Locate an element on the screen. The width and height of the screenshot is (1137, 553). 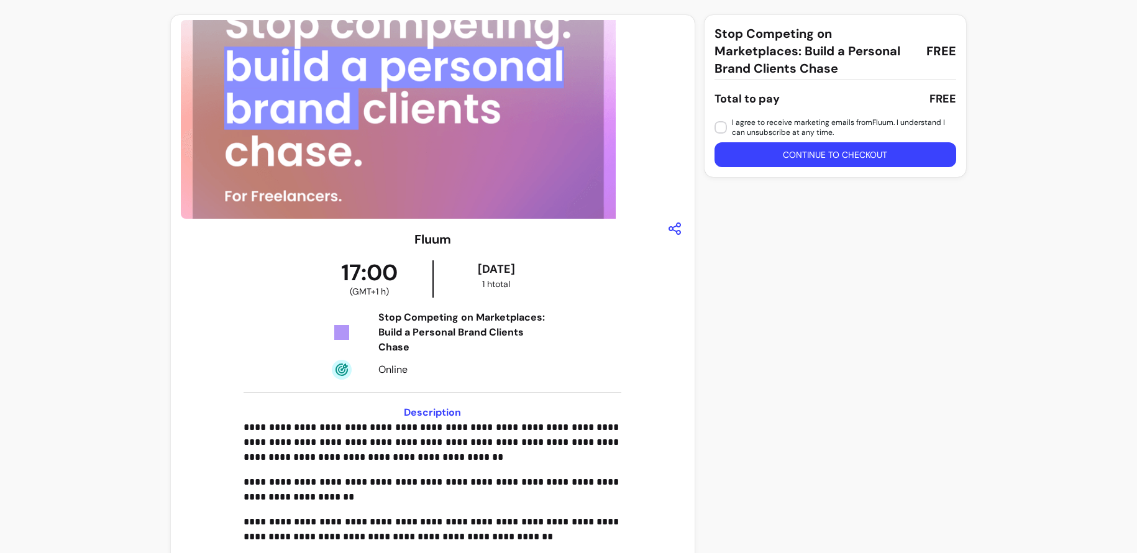
div: Online is located at coordinates (467, 370).